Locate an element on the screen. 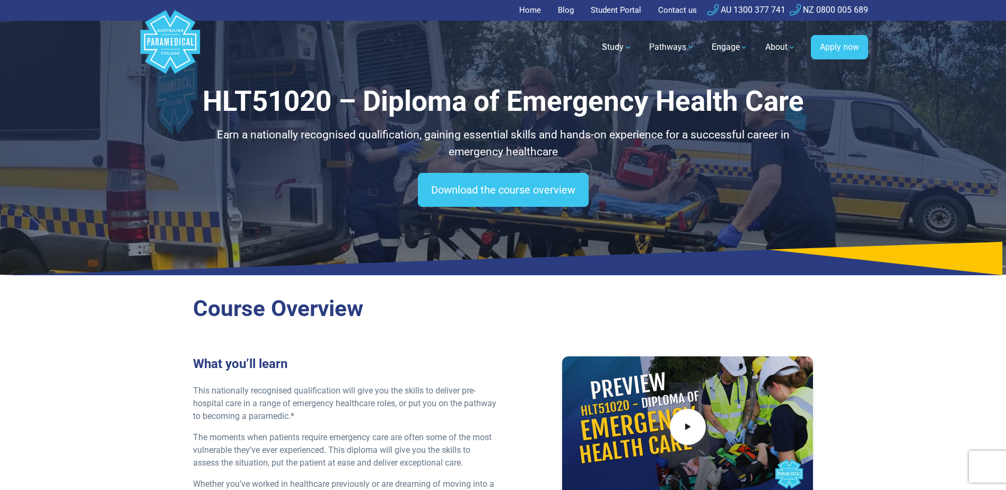 The image size is (1006, 490). p: Earn a nationally recognised qualification, gaining essential skills and hands-on experience for ... is located at coordinates (504, 143).